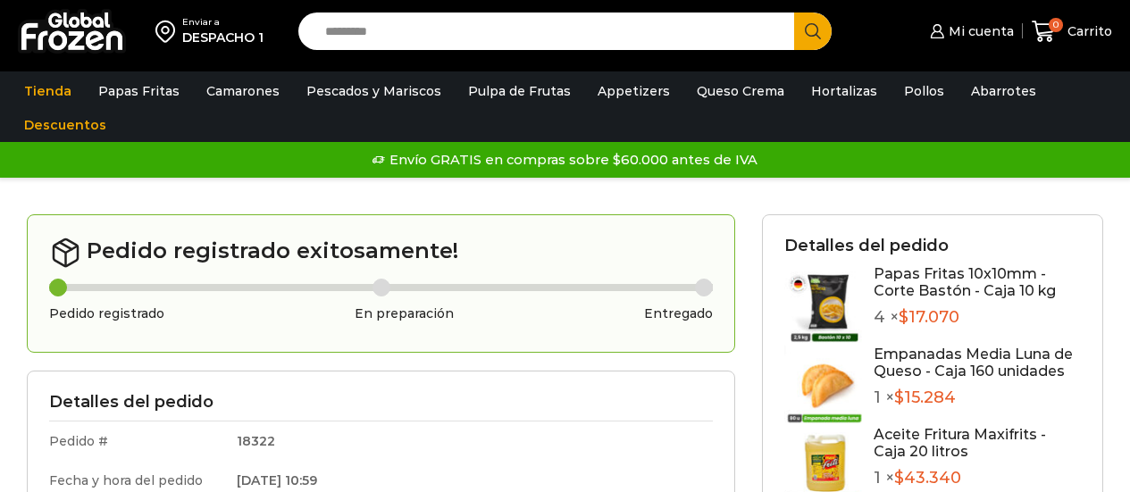 Image resolution: width=1130 pixels, height=492 pixels. Describe the element at coordinates (106, 313) in the screenshot. I see `h3: Pedido registrado` at that location.